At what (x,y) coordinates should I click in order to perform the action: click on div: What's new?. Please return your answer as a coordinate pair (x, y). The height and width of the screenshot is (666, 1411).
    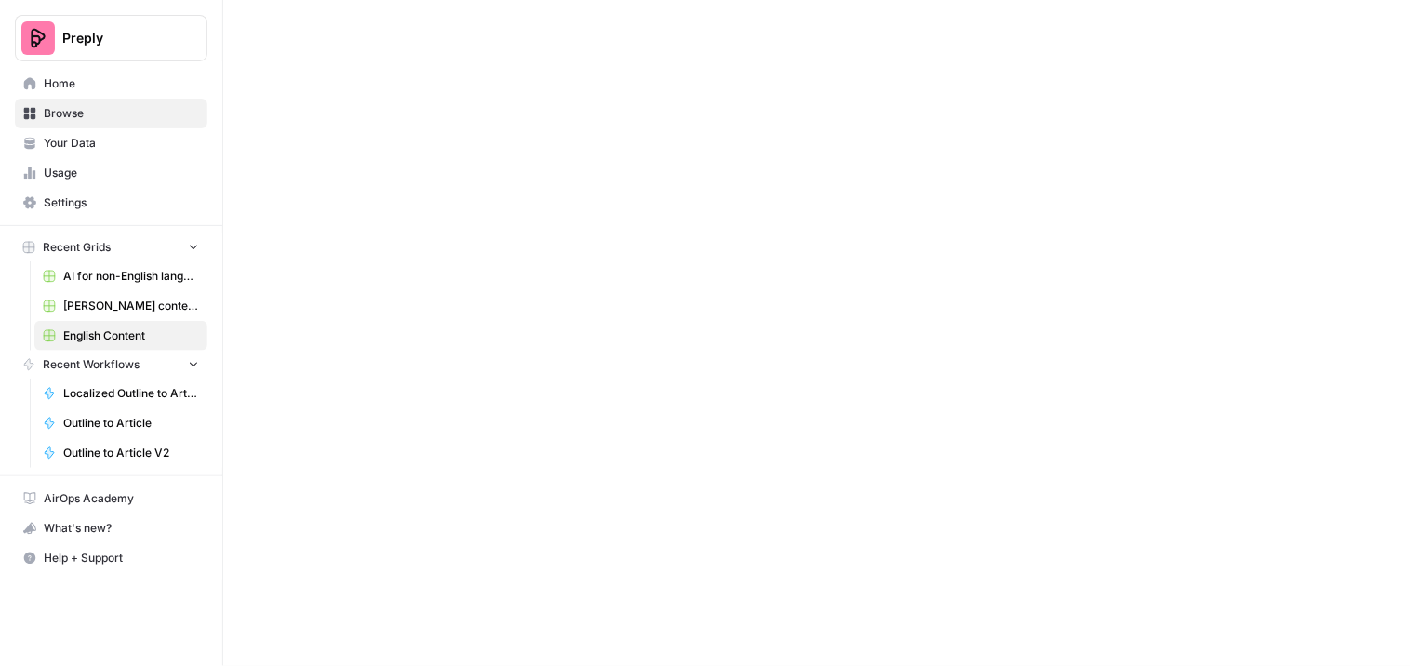
    Looking at the image, I should click on (111, 528).